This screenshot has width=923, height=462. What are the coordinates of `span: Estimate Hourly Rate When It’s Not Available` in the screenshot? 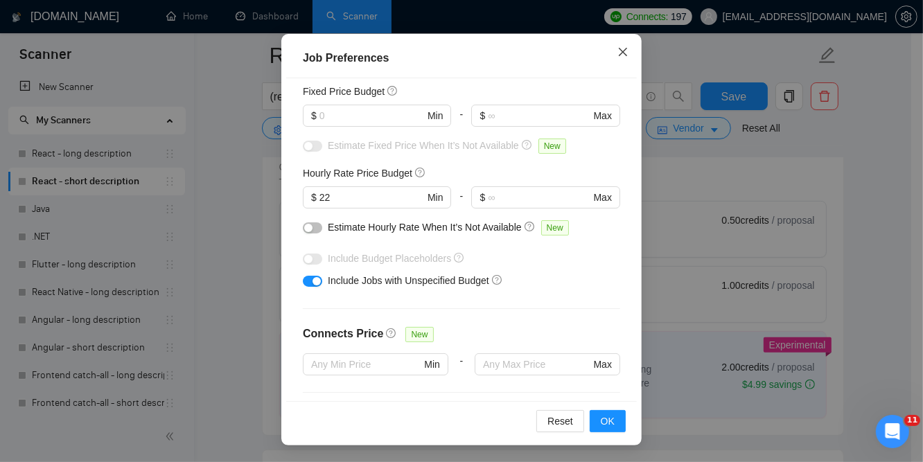 It's located at (425, 227).